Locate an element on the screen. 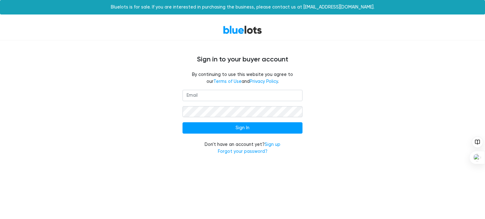 The height and width of the screenshot is (219, 485). a: Privacy Policy is located at coordinates (264, 81).